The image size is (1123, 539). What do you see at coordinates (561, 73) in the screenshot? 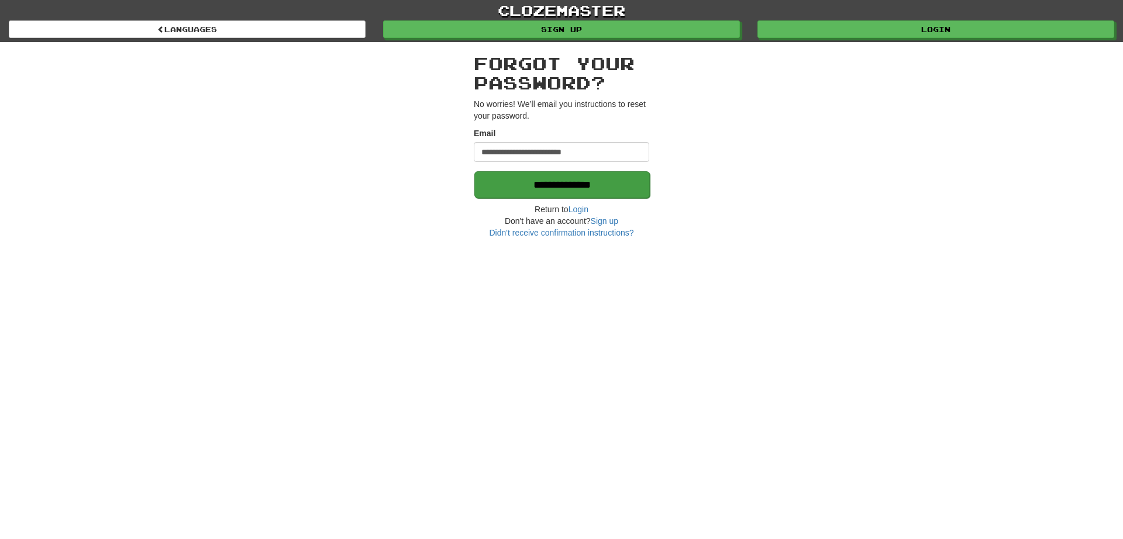
I see `h2: Forgot your password?` at bounding box center [561, 73].